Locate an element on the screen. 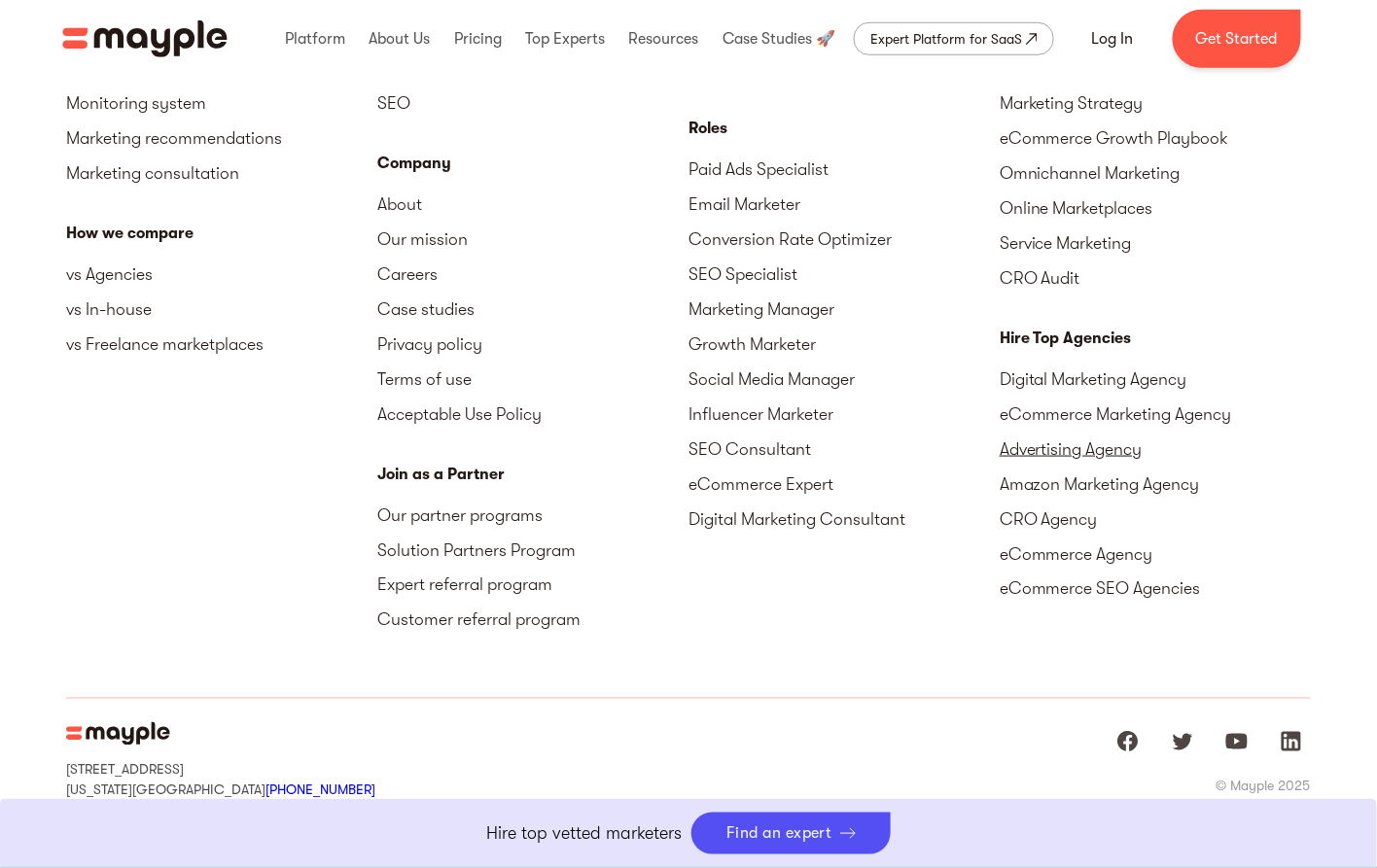  a: Mayple at Facebook is located at coordinates (1128, 742).